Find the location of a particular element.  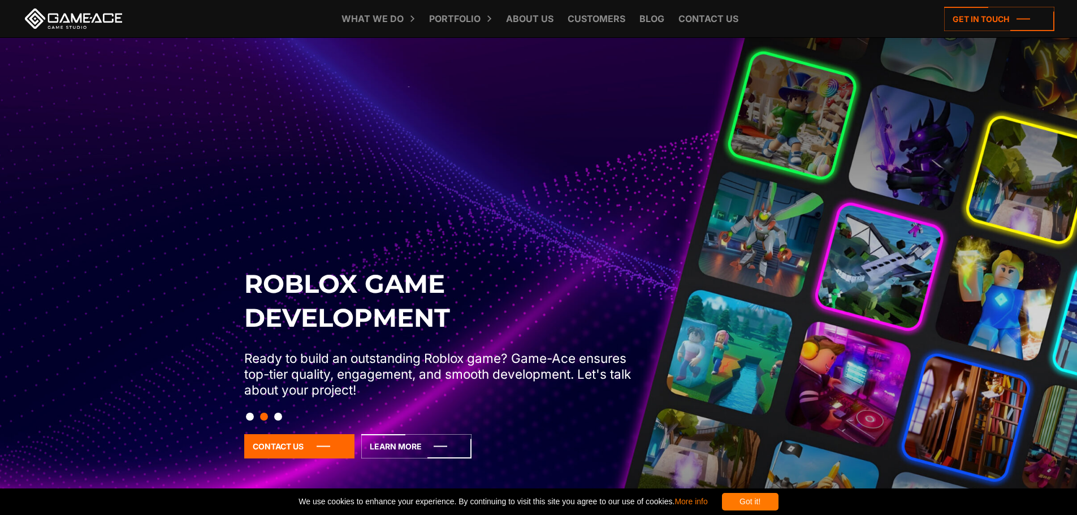

a: More info is located at coordinates (691, 502).